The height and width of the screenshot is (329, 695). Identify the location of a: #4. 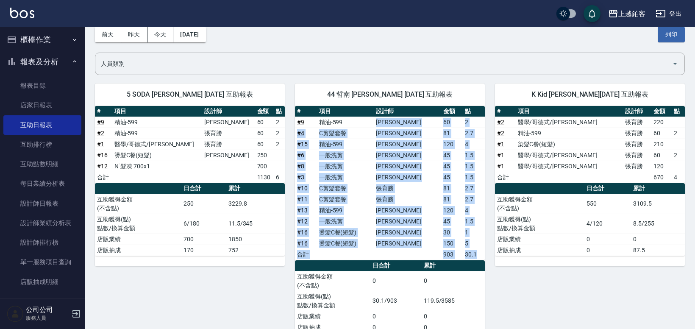
(301, 133).